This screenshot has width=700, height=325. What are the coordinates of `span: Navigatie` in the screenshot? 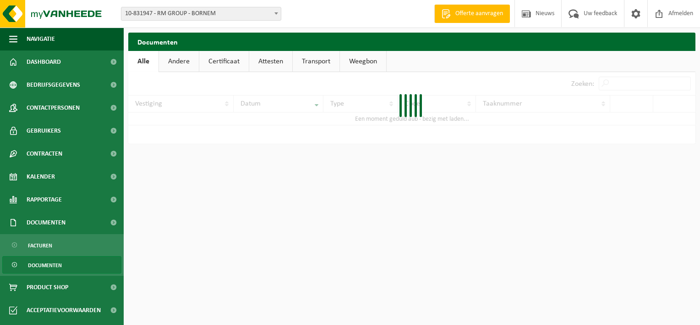 It's located at (41, 39).